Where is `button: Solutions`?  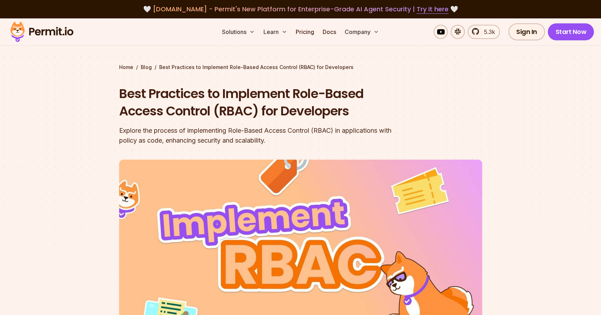 button: Solutions is located at coordinates (238, 32).